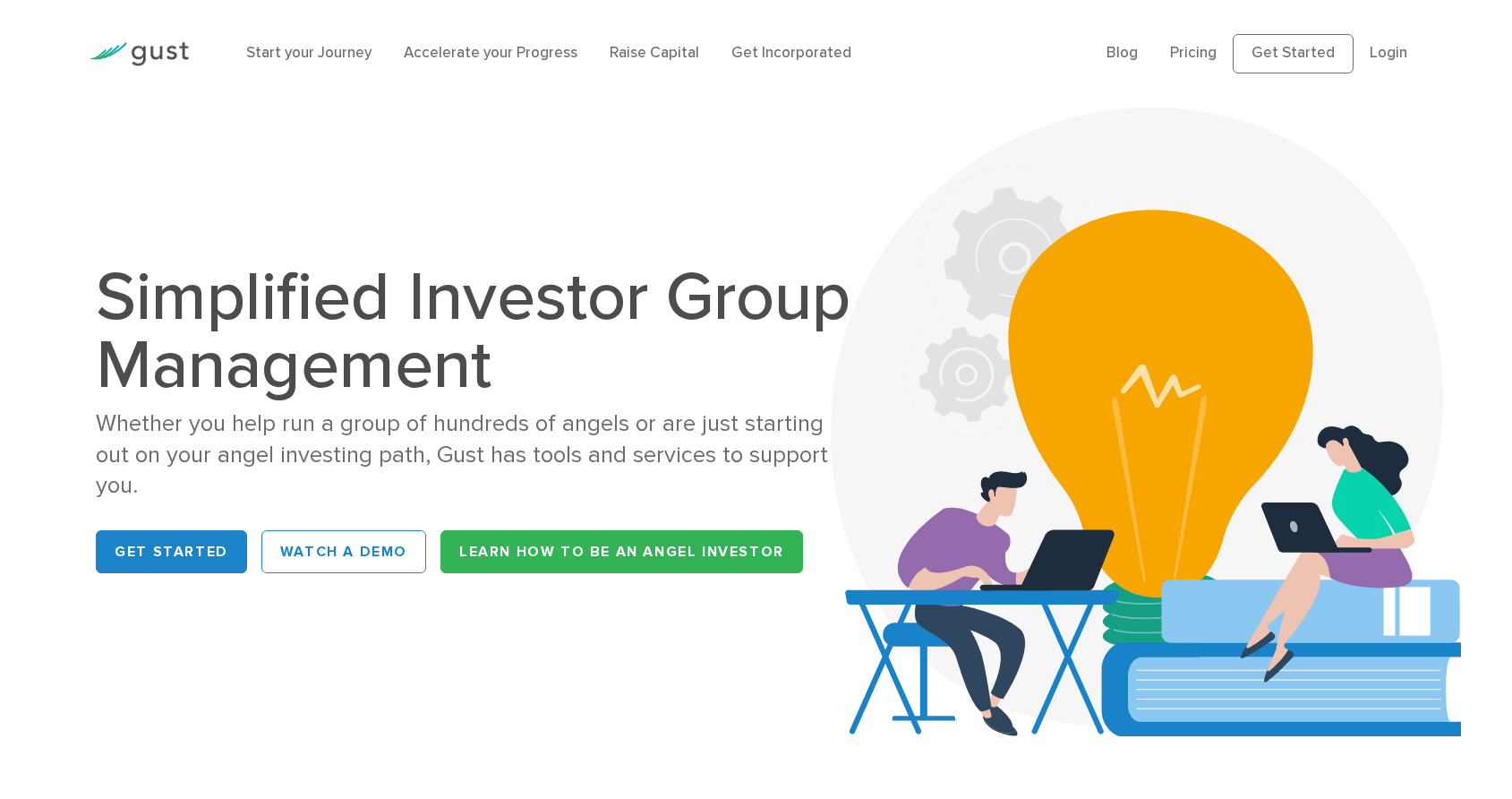 The image size is (1512, 799). I want to click on img: Gust Logo, so click(139, 54).